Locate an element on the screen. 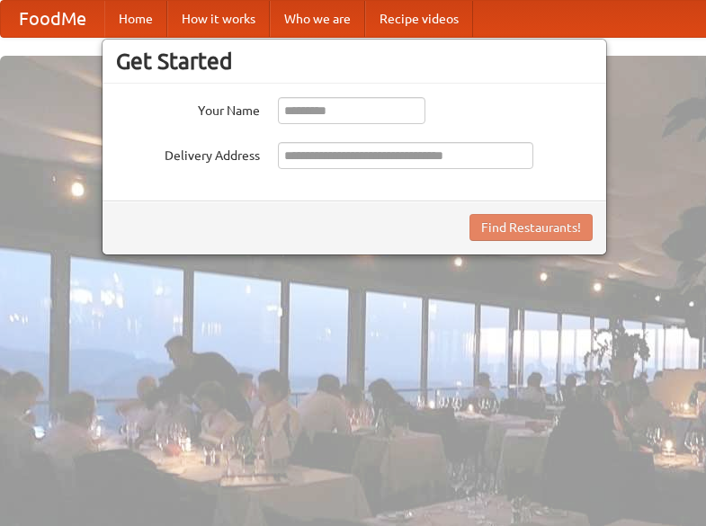 The height and width of the screenshot is (526, 706). a: Recipe videos is located at coordinates (419, 19).